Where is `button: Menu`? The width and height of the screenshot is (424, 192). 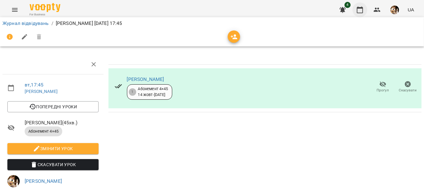 button: Menu is located at coordinates (15, 10).